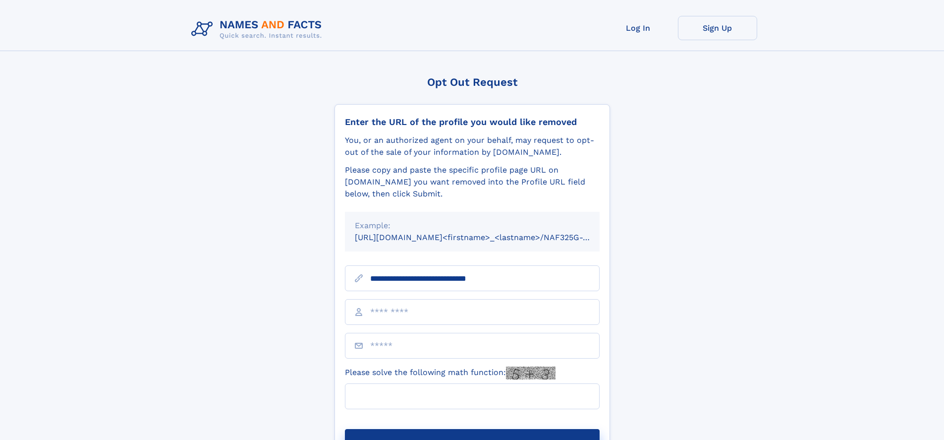 This screenshot has width=944, height=440. What do you see at coordinates (259, 29) in the screenshot?
I see `img: Logo Names and Facts` at bounding box center [259, 29].